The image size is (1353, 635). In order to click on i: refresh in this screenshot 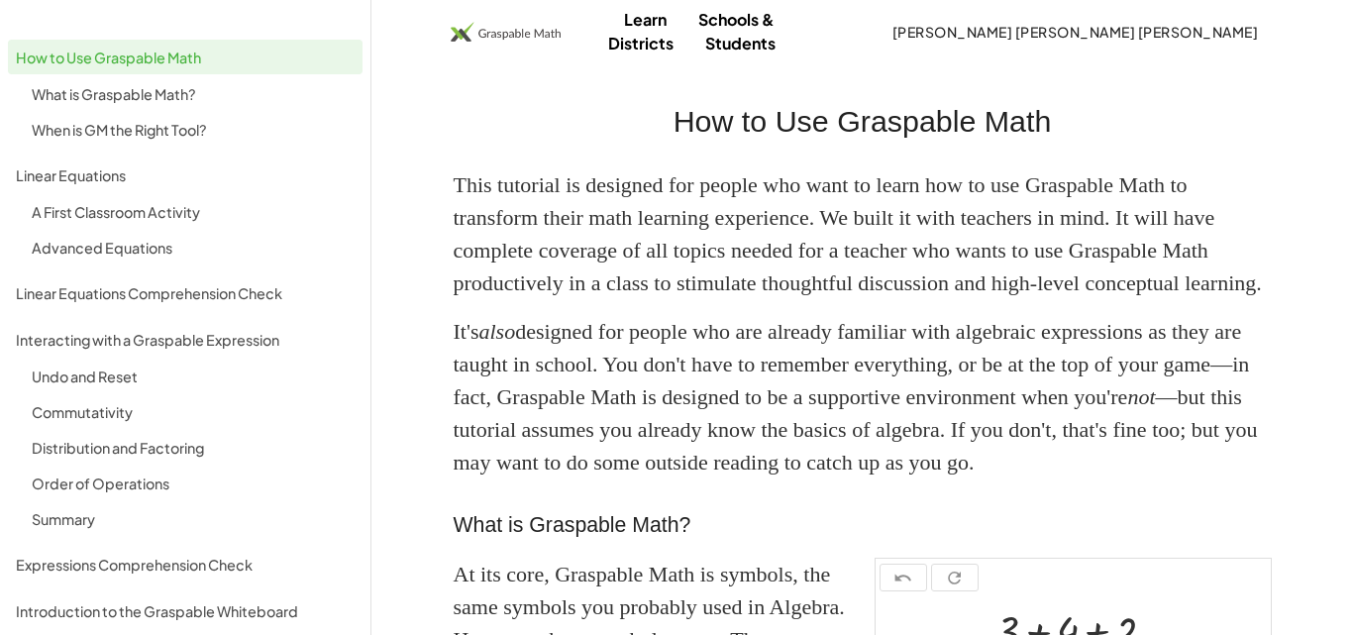, I will do `click(954, 578)`.